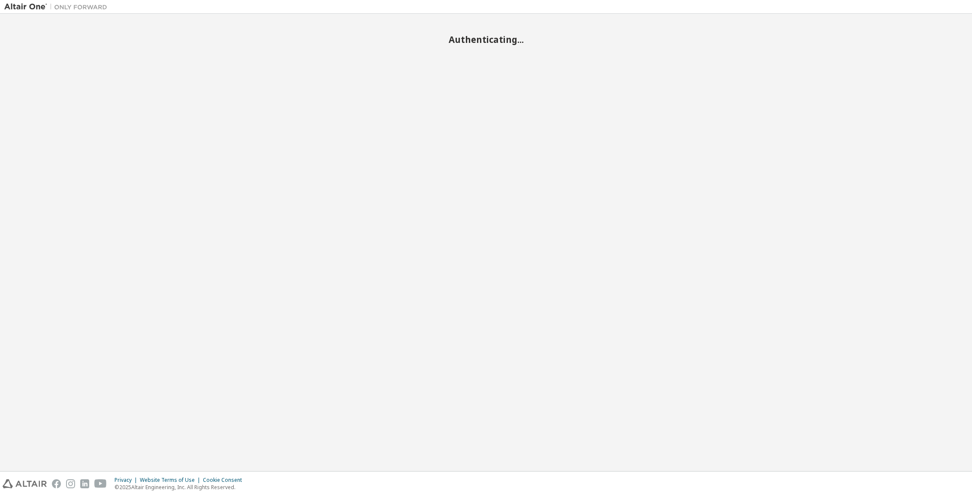 The image size is (972, 496). What do you see at coordinates (56, 483) in the screenshot?
I see `img: facebook.svg` at bounding box center [56, 483].